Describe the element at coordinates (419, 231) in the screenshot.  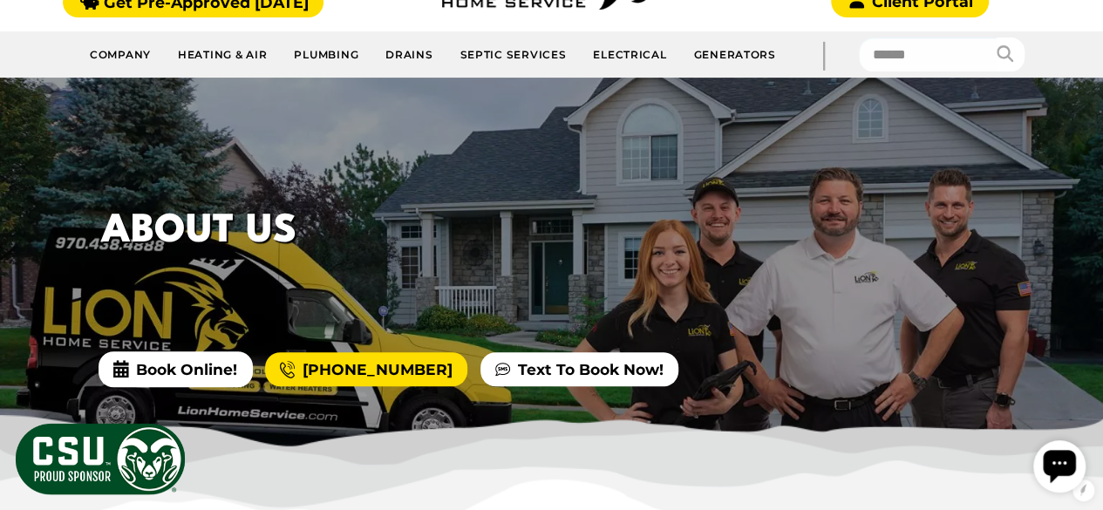
I see `h1: About Us` at that location.